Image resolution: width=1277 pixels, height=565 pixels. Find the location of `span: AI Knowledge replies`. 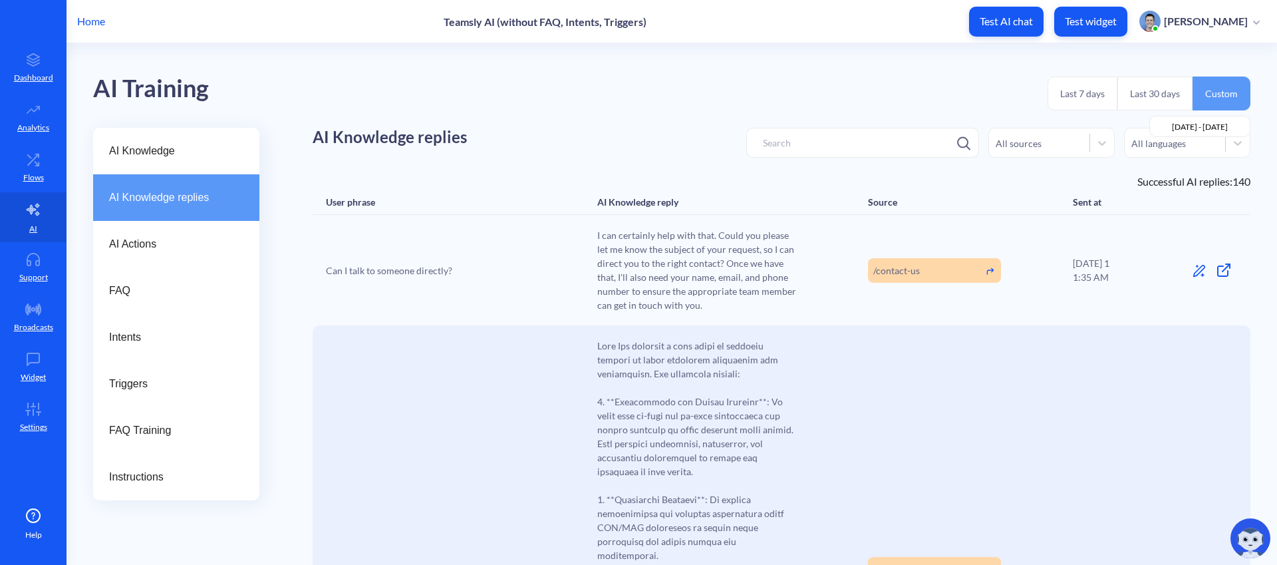

span: AI Knowledge replies is located at coordinates (171, 198).